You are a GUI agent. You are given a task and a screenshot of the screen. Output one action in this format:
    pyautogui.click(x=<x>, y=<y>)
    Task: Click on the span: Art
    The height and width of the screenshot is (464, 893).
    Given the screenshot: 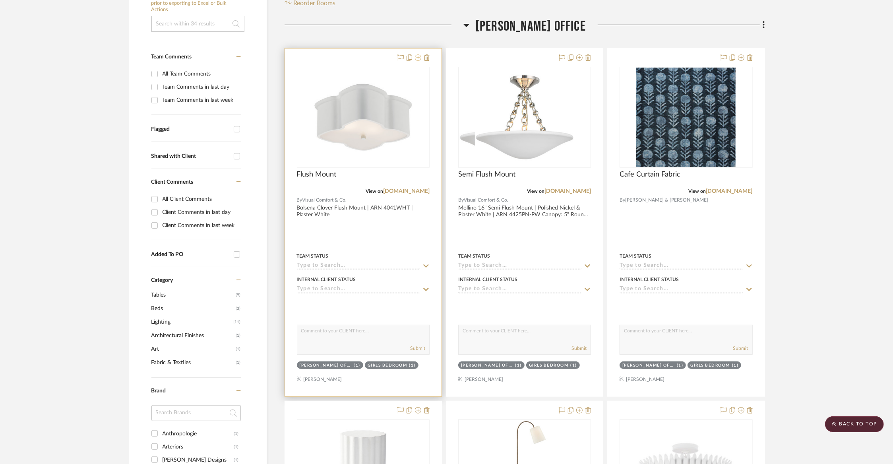 What is the action you would take?
    pyautogui.click(x=193, y=349)
    